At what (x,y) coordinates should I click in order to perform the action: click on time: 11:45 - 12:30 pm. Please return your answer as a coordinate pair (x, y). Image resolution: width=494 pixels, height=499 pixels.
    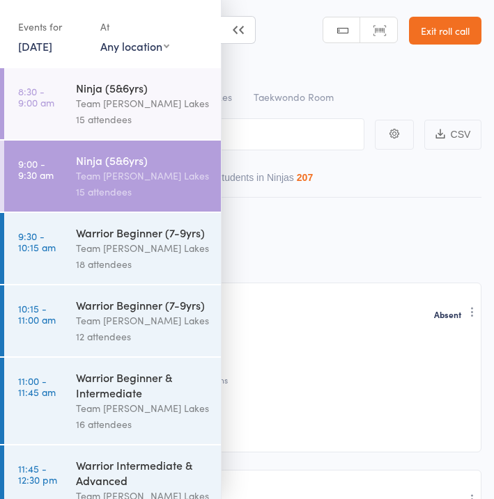
    Looking at the image, I should click on (38, 474).